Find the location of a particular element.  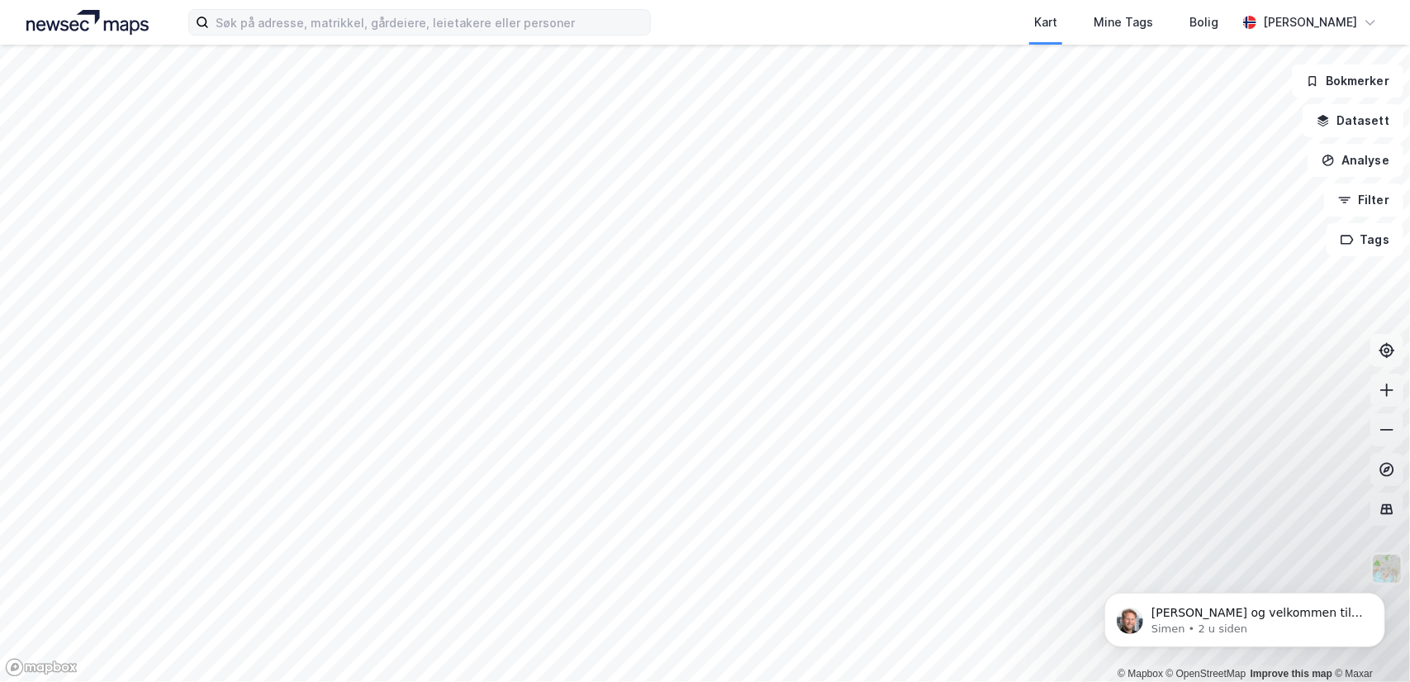

a: OpenStreetMap is located at coordinates (1206, 673).